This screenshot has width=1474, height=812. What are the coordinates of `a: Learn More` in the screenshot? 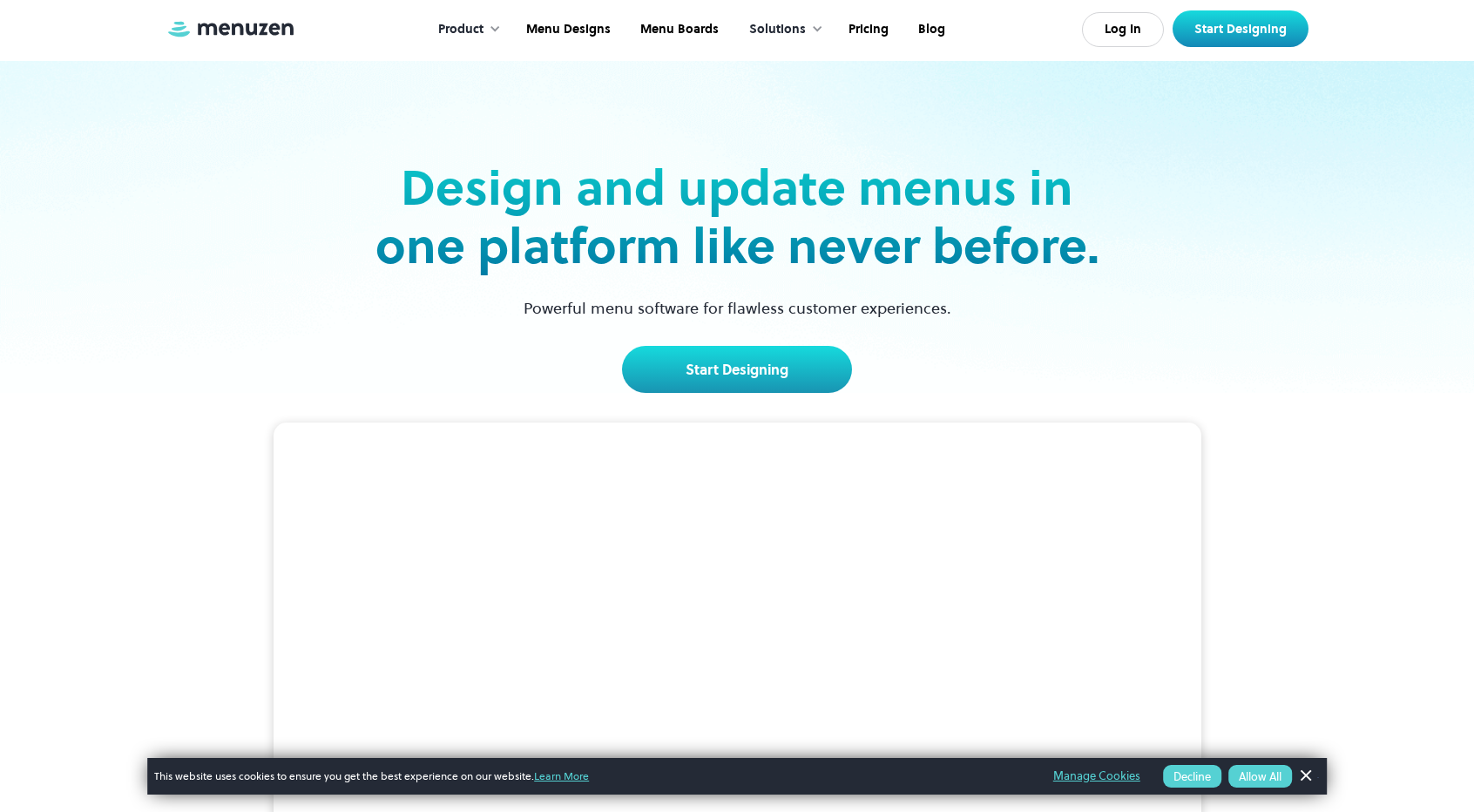 It's located at (561, 775).